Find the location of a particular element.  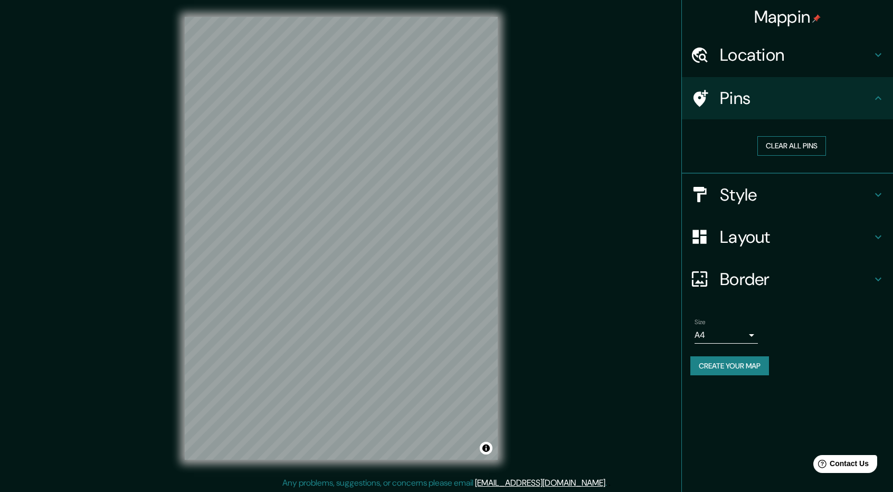

button: Create your map is located at coordinates (729, 366).